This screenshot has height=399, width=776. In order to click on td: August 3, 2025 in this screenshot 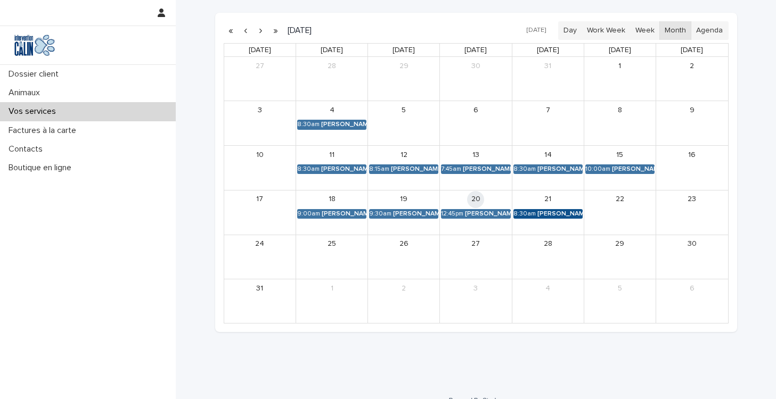, I will do `click(260, 124)`.